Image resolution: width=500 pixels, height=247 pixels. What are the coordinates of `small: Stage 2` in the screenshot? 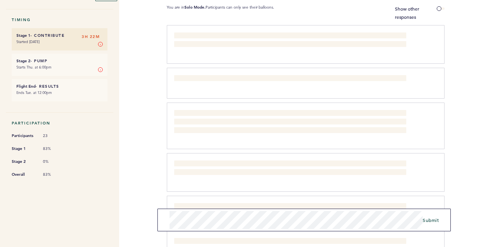 It's located at (23, 61).